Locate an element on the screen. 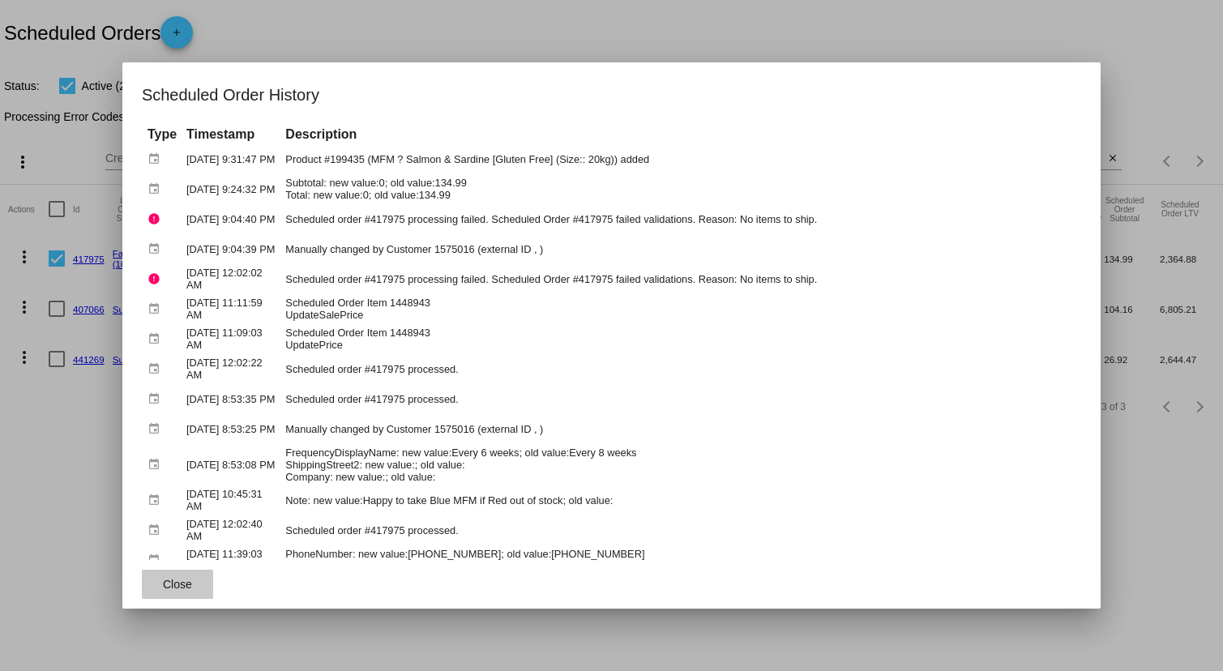 This screenshot has width=1223, height=671. h1: Scheduled Order History is located at coordinates (611, 95).